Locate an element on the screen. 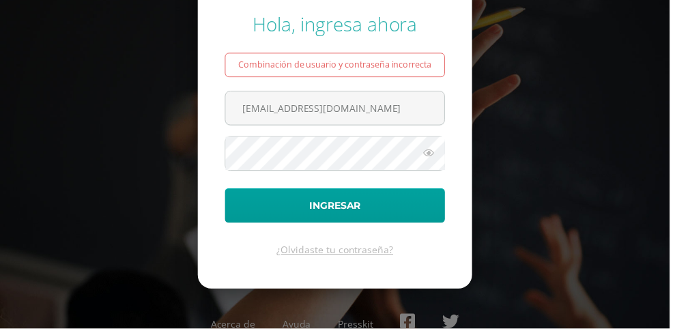 The width and height of the screenshot is (675, 331). a: ¿Olvidaste tu contraseña? is located at coordinates (338, 251).